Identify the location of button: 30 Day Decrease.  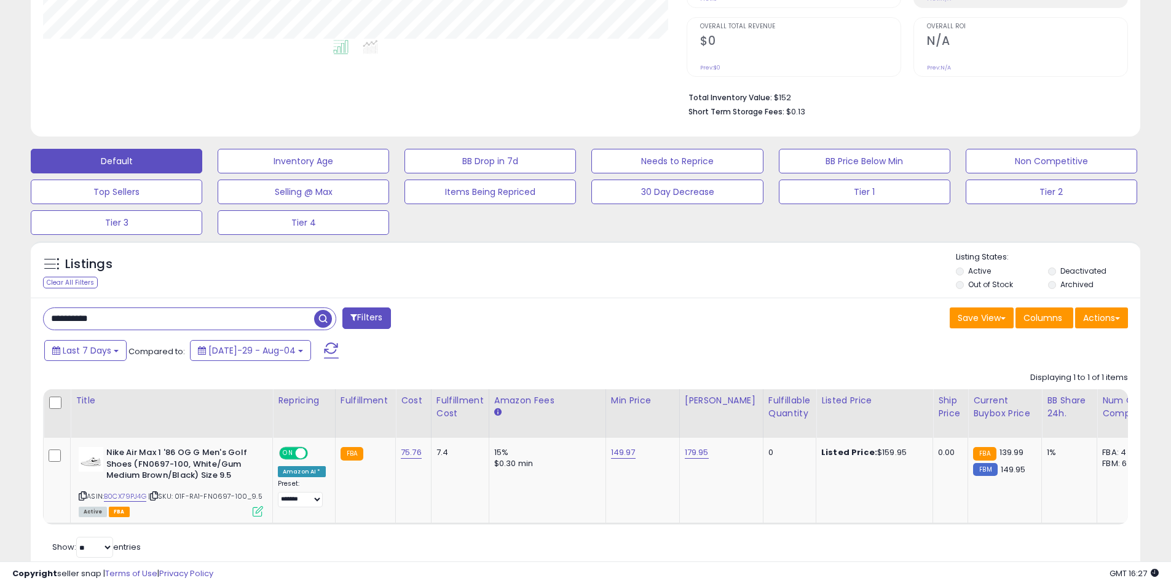
(677, 192).